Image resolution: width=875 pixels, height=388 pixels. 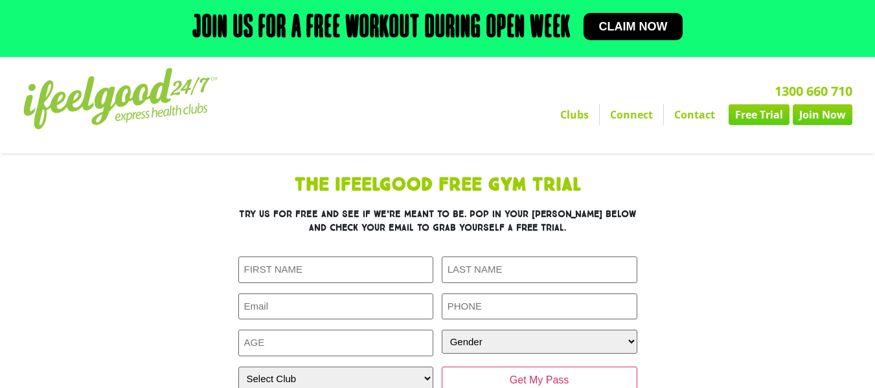 What do you see at coordinates (381, 28) in the screenshot?
I see `h2: Join us for a free workout during open week` at bounding box center [381, 28].